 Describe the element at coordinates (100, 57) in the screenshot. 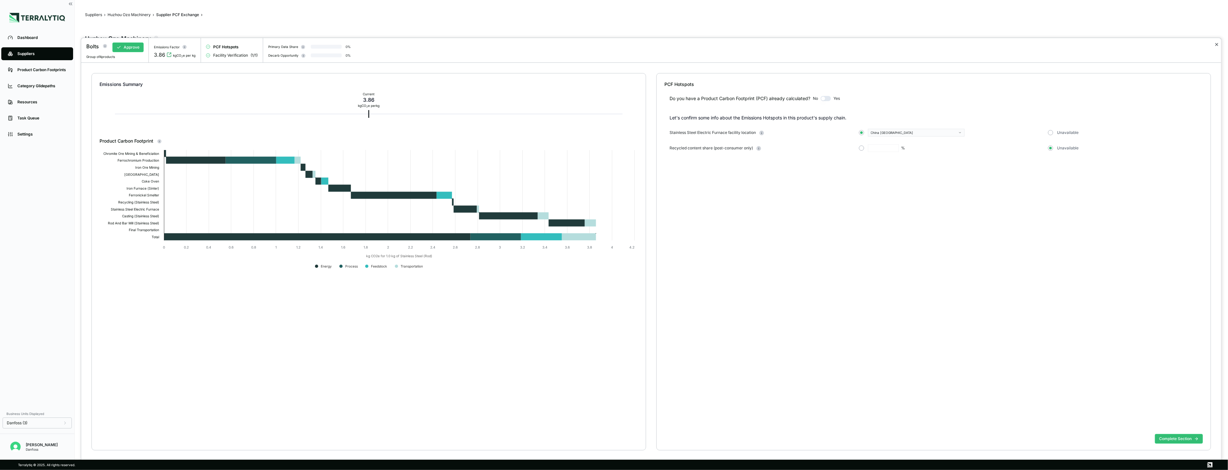

I see `span: Group of 4 products` at that location.